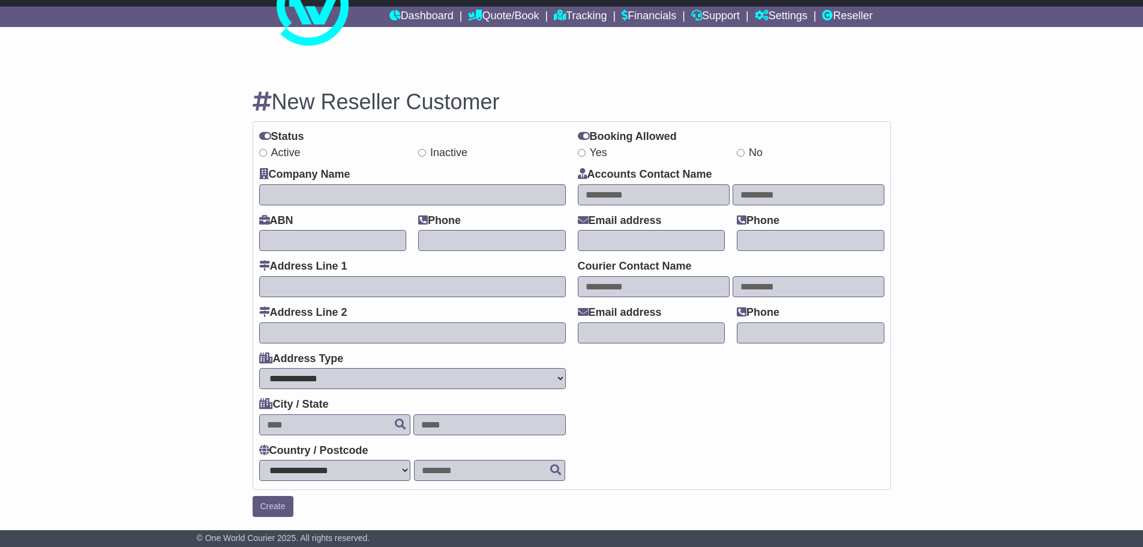  I want to click on h3: New Reseller Customer, so click(572, 102).